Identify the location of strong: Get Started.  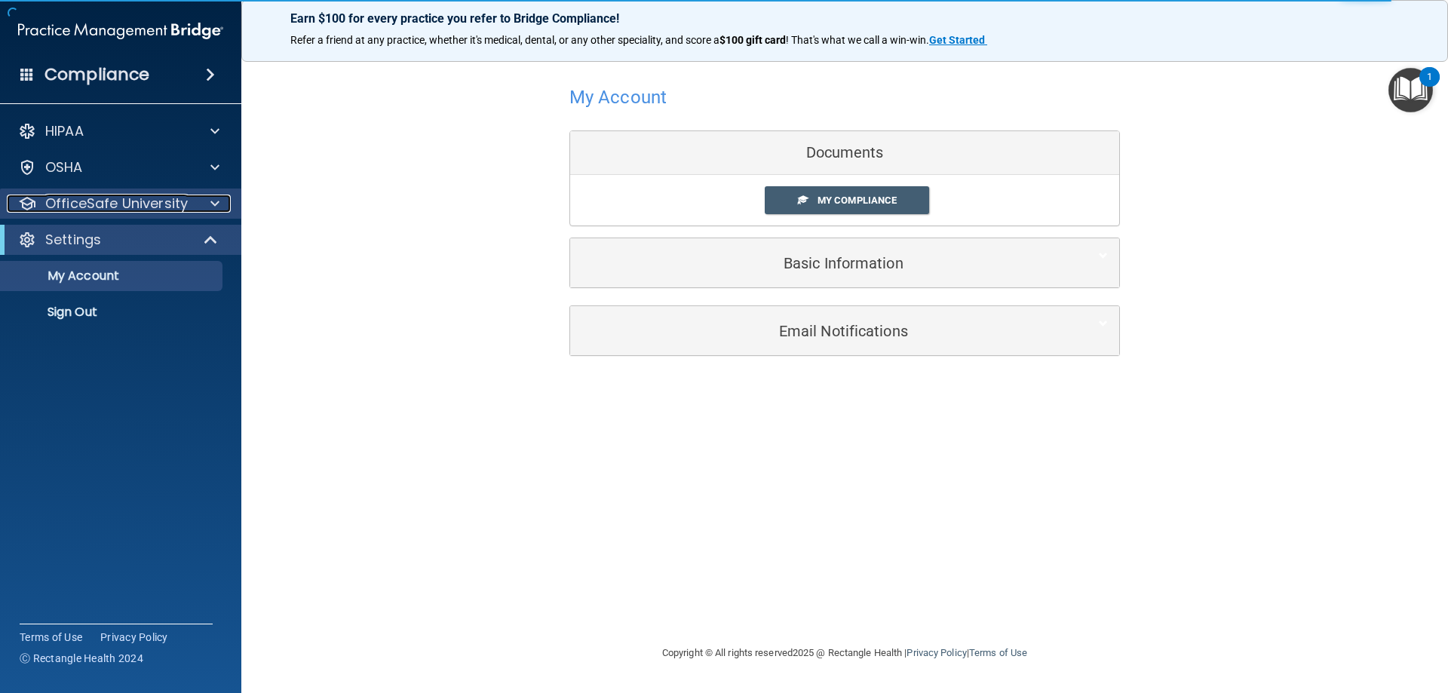
(957, 40).